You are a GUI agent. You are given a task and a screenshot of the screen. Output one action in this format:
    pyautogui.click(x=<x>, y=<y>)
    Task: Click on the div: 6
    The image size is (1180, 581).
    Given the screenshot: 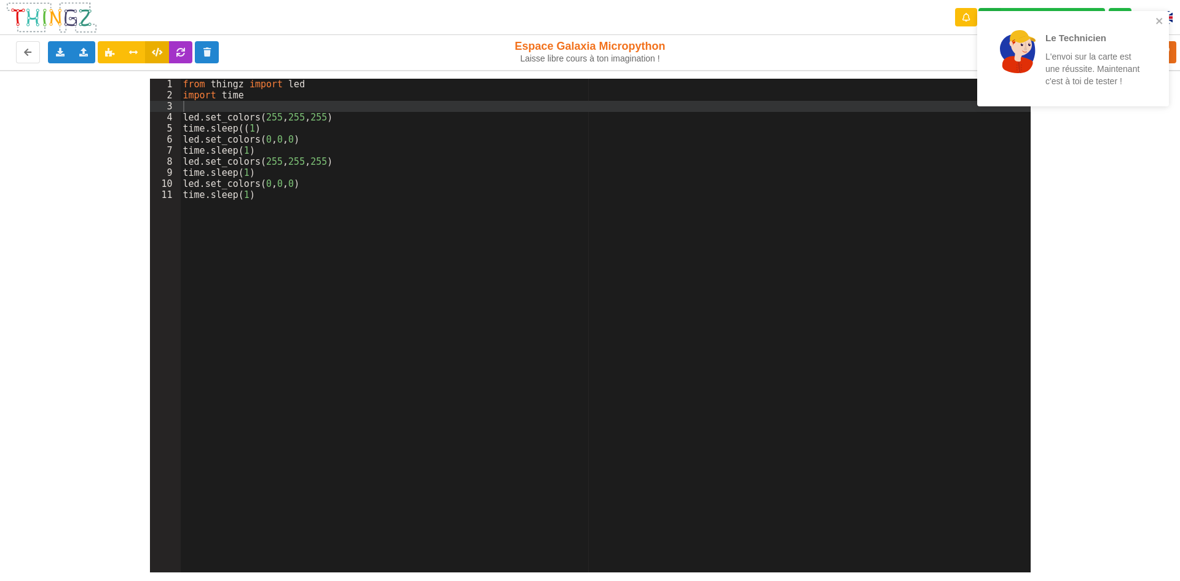 What is the action you would take?
    pyautogui.click(x=165, y=140)
    